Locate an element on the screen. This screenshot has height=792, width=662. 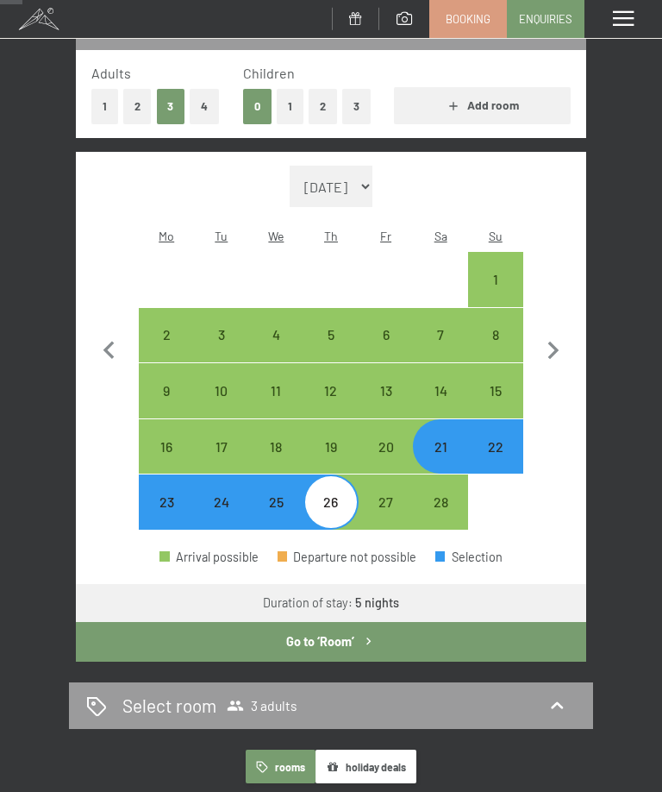
div: 14 is located at coordinates (441, 410).